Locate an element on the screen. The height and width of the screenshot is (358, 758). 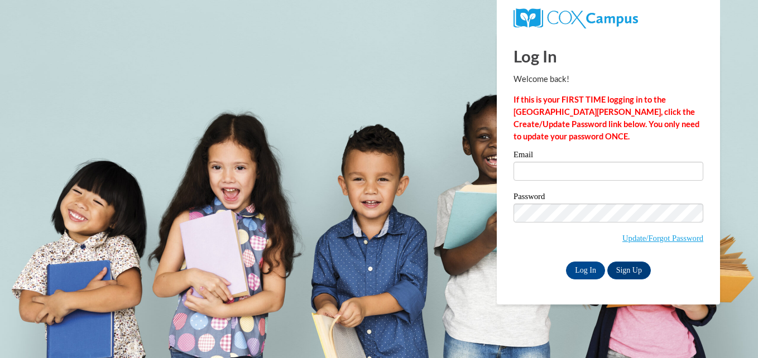
h1: Log In is located at coordinates (608, 56).